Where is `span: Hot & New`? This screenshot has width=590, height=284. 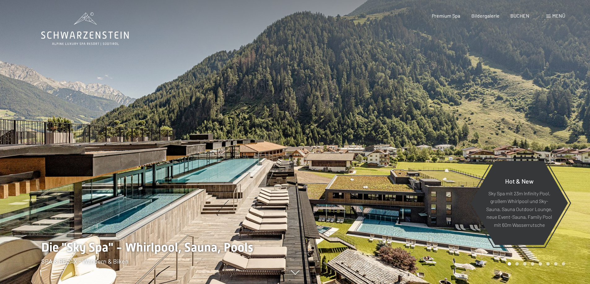 span: Hot & New is located at coordinates (519, 181).